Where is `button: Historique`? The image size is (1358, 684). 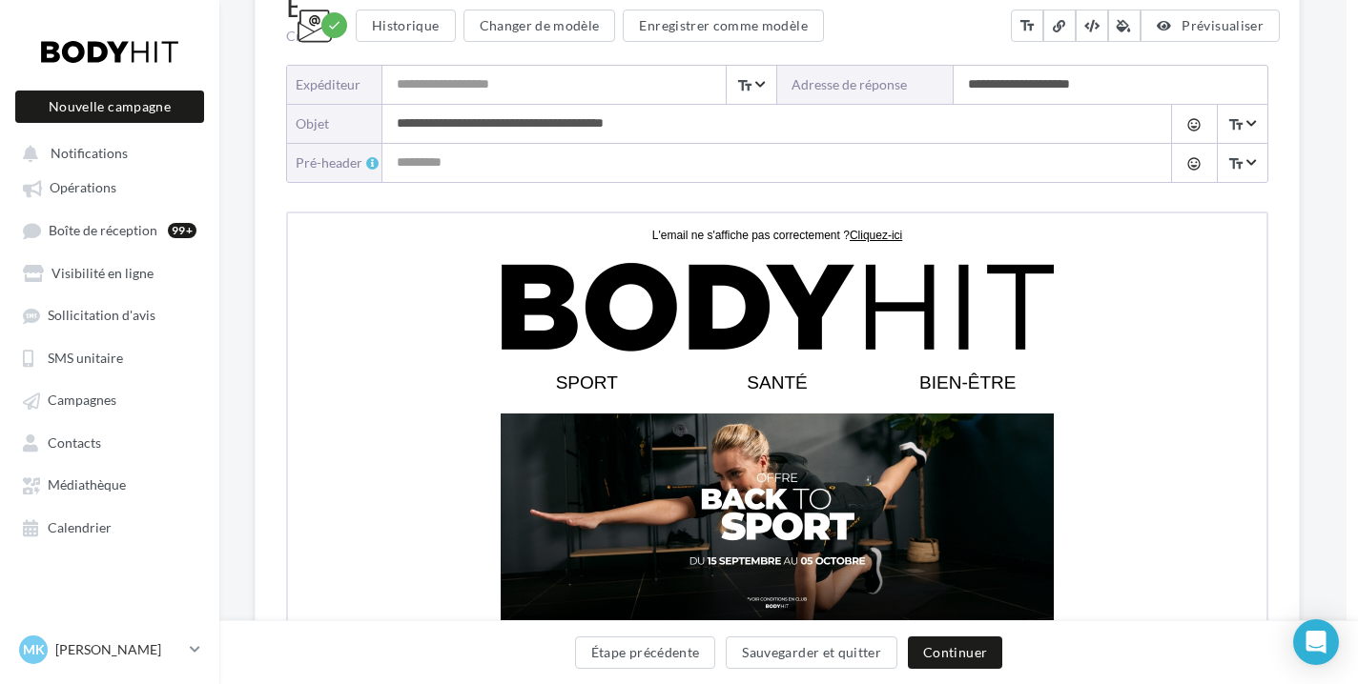 button: Historique is located at coordinates (405, 26).